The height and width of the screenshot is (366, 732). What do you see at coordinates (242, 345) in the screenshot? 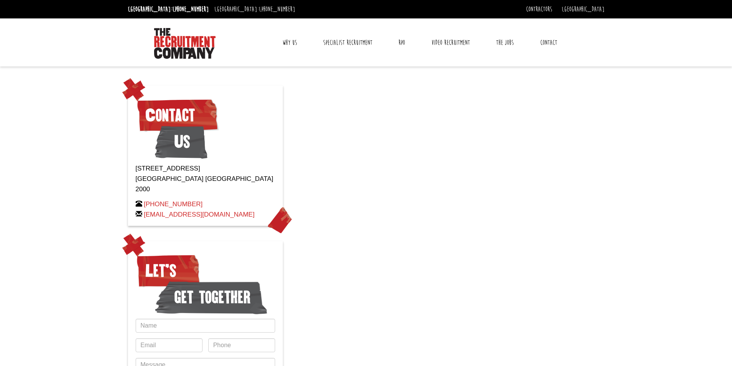
I see `input: Phone` at bounding box center [242, 345].